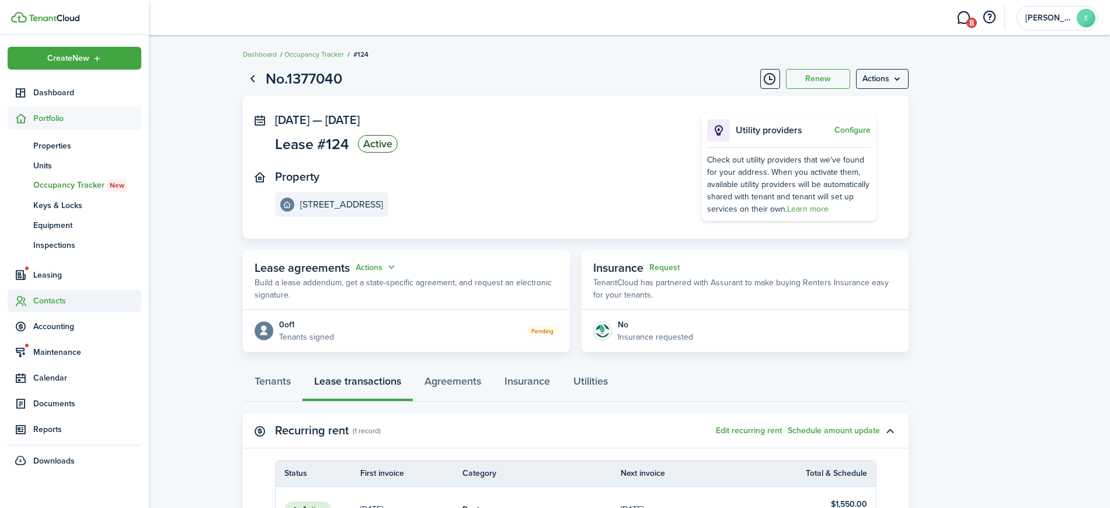 This screenshot has height=508, width=1110. What do you see at coordinates (117, 185) in the screenshot?
I see `span: New` at bounding box center [117, 185].